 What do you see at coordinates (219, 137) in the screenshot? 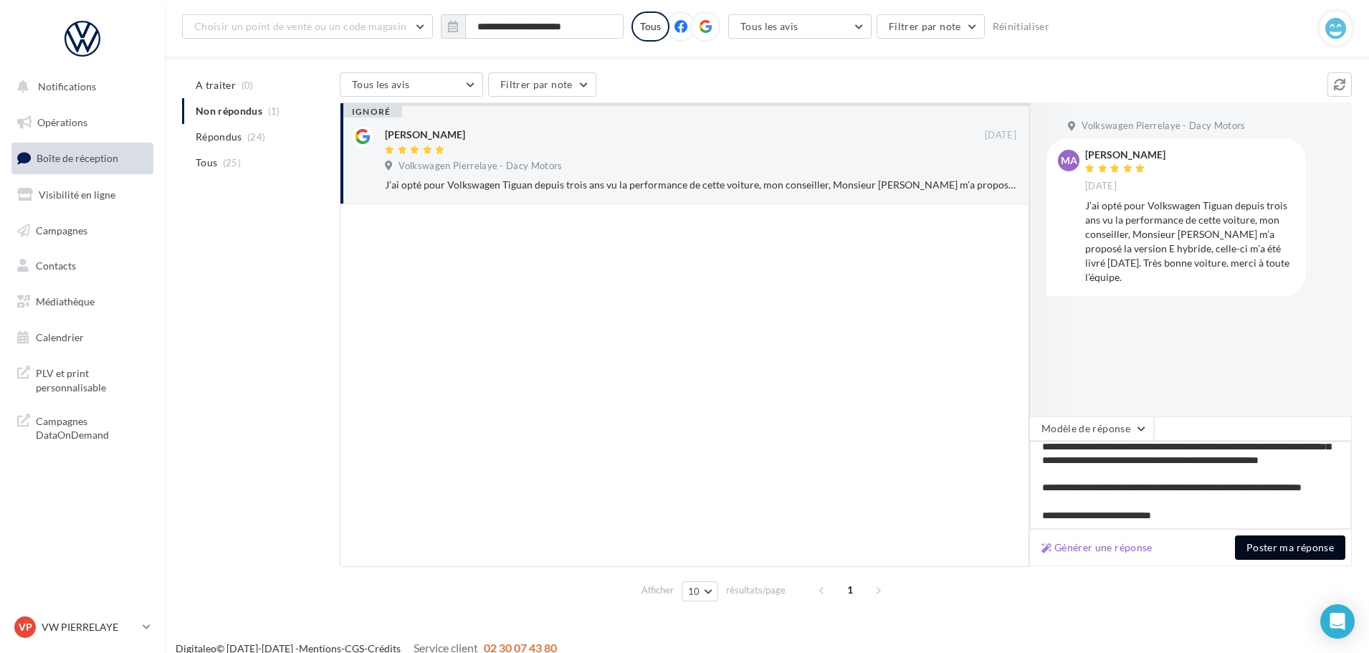
I see `span: Répondus` at bounding box center [219, 137].